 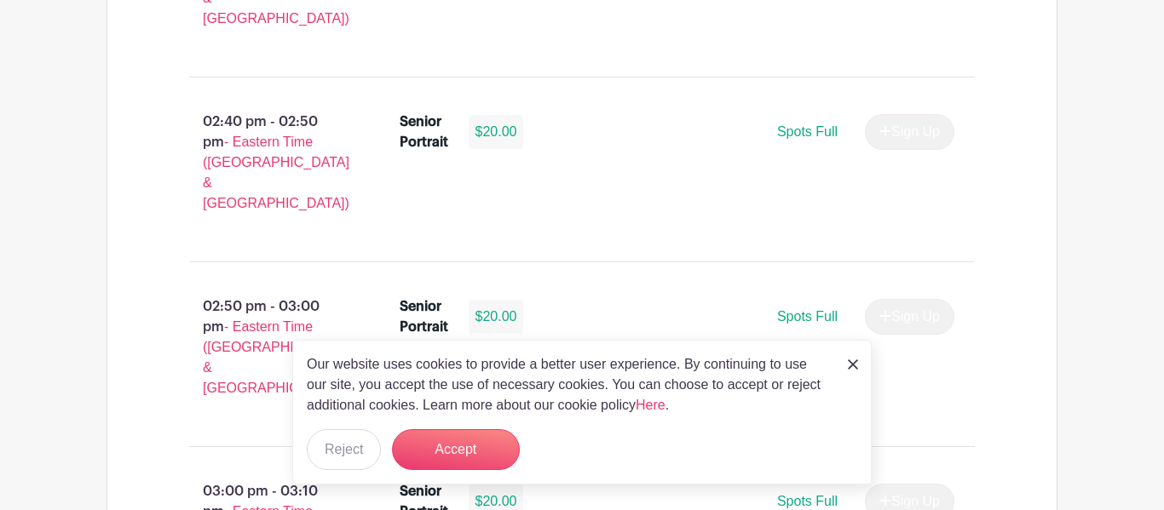 What do you see at coordinates (267, 163) in the screenshot?
I see `p: 02:40 pm - 02:50 pm` at bounding box center [267, 163].